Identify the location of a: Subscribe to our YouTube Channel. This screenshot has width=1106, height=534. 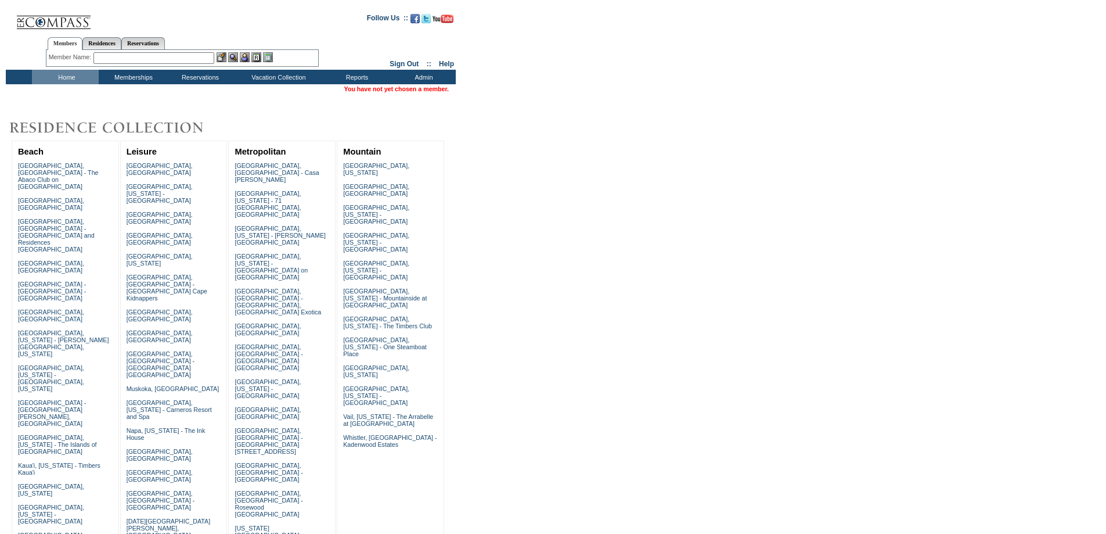
(443, 21).